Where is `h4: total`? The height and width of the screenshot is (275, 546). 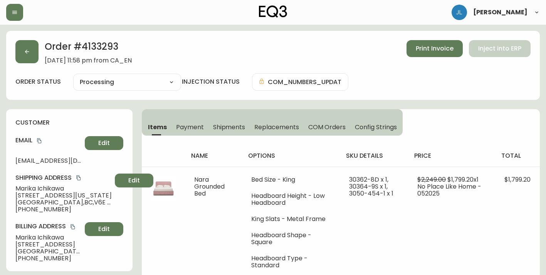 h4: total is located at coordinates (518, 156).